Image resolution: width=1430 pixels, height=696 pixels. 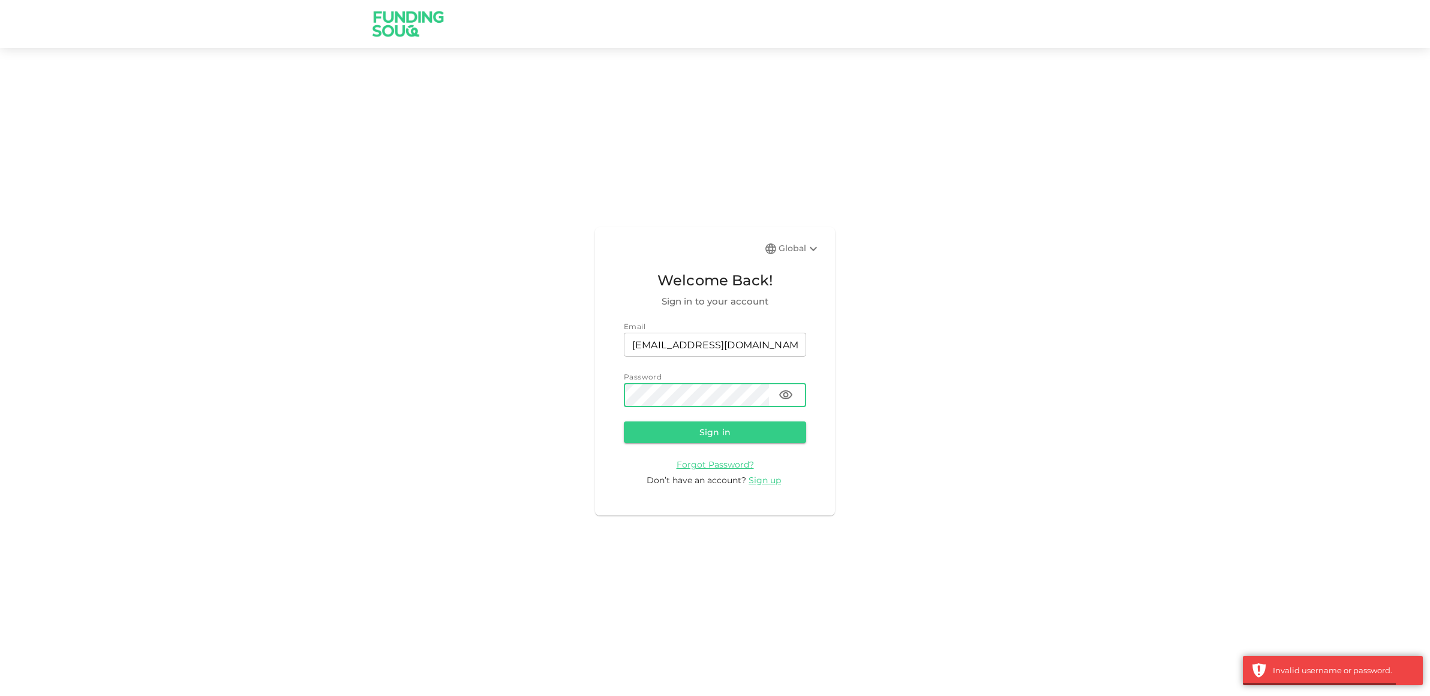 What do you see at coordinates (715, 464) in the screenshot?
I see `a: Forgot Password?` at bounding box center [715, 464].